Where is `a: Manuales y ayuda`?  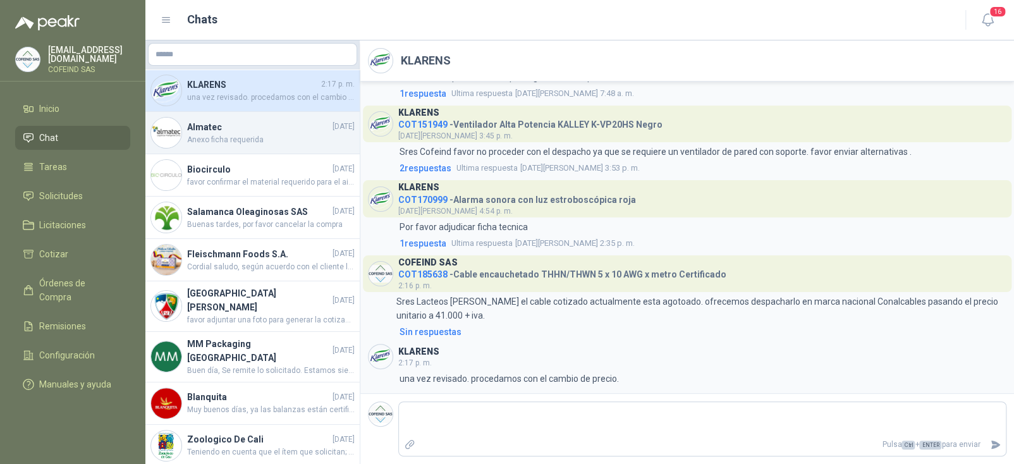 a: Manuales y ayuda is located at coordinates (73, 384).